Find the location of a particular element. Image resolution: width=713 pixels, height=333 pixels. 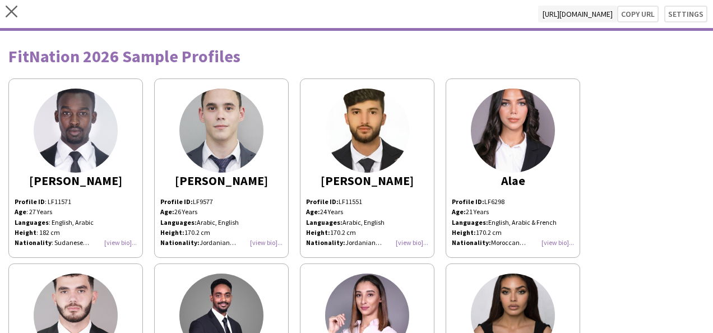

img: thumb-6707c253a4fc7.jpg is located at coordinates (367, 131).